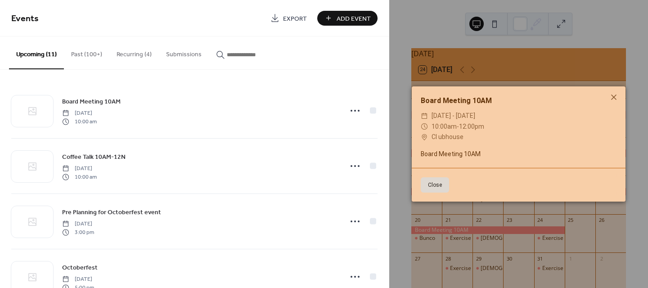 The width and height of the screenshot is (648, 288). What do you see at coordinates (289, 18) in the screenshot?
I see `a: Export` at bounding box center [289, 18].